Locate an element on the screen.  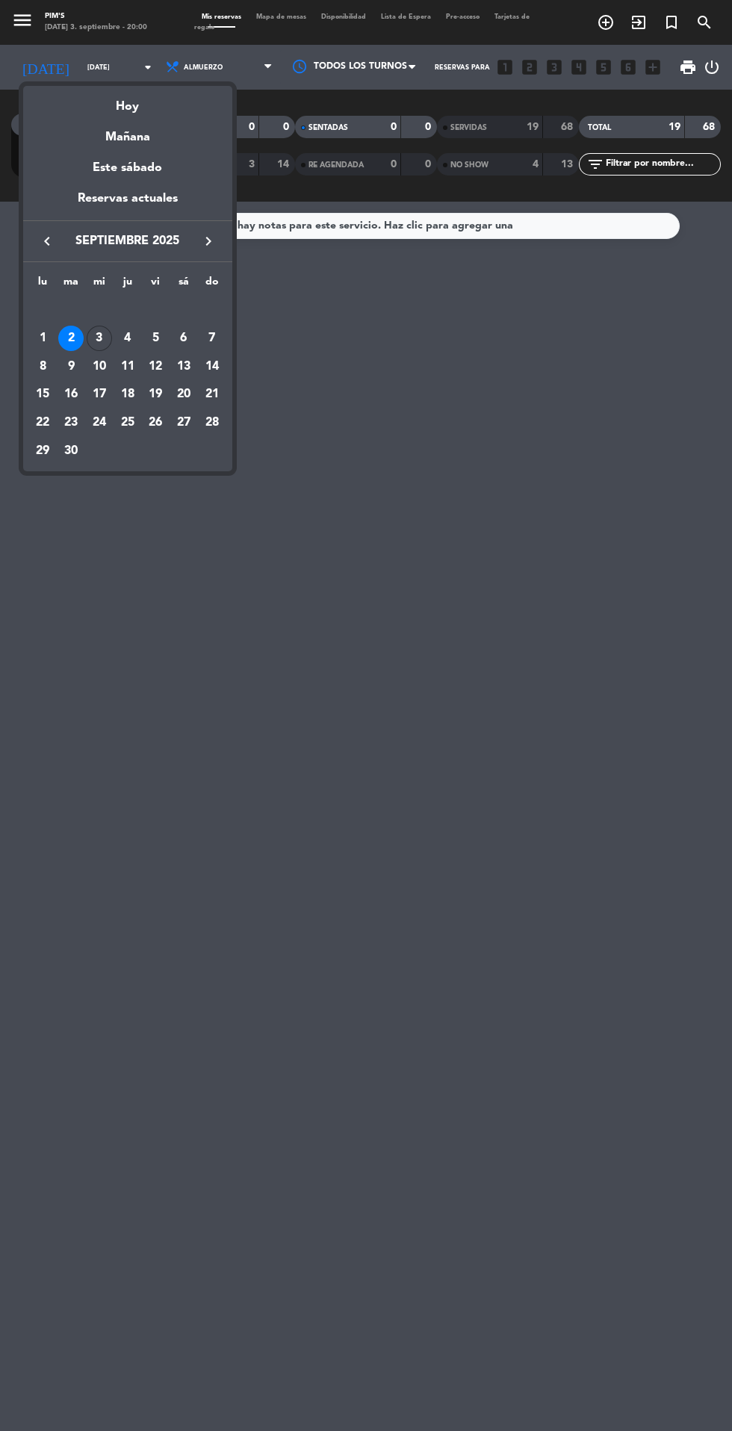
td: 14 de septiembre de 2025 is located at coordinates (212, 367).